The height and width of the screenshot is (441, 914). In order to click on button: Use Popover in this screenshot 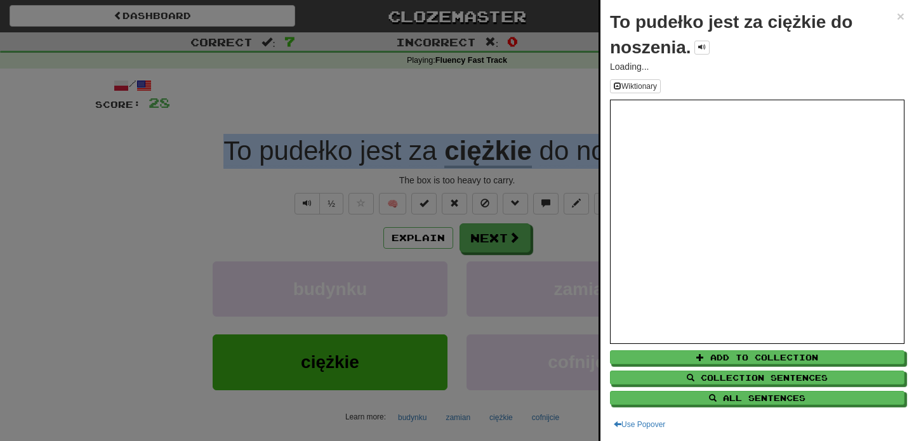, I will do `click(639, 425)`.